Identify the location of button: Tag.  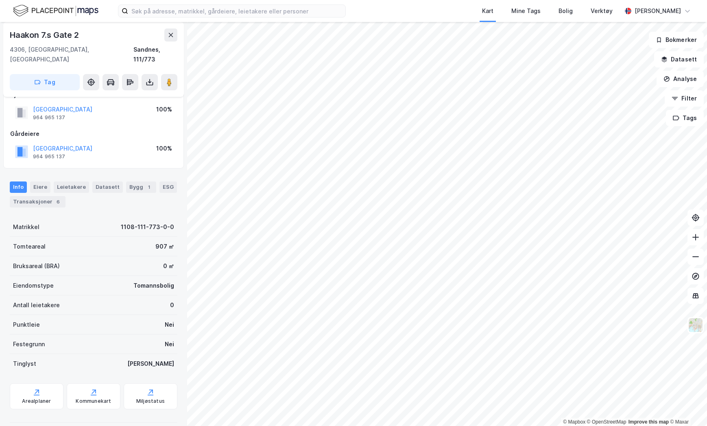
(45, 82).